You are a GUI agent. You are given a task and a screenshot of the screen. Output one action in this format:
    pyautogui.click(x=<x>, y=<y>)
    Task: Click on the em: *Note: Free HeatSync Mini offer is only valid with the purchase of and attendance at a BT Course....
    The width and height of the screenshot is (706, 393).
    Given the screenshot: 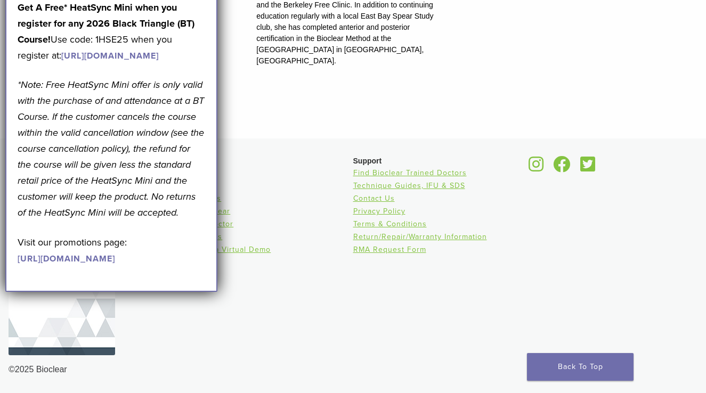 What is the action you would take?
    pyautogui.click(x=111, y=149)
    